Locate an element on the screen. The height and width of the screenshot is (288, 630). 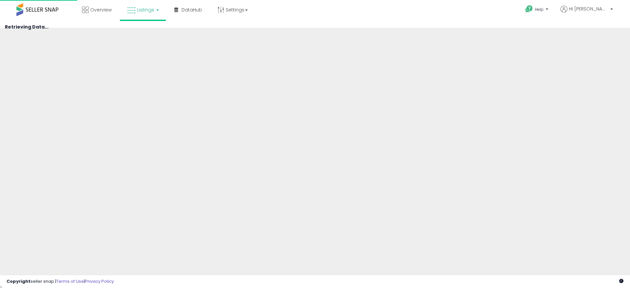
span: Help is located at coordinates (539, 9).